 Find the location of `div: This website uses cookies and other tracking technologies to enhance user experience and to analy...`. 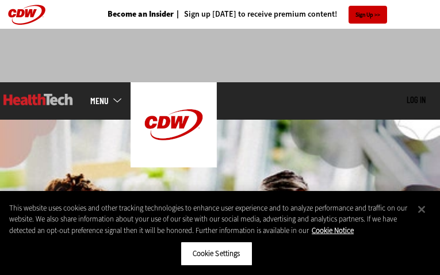

div: This website uses cookies and other tracking technologies to enhance user experience and to analy... is located at coordinates (209, 219).